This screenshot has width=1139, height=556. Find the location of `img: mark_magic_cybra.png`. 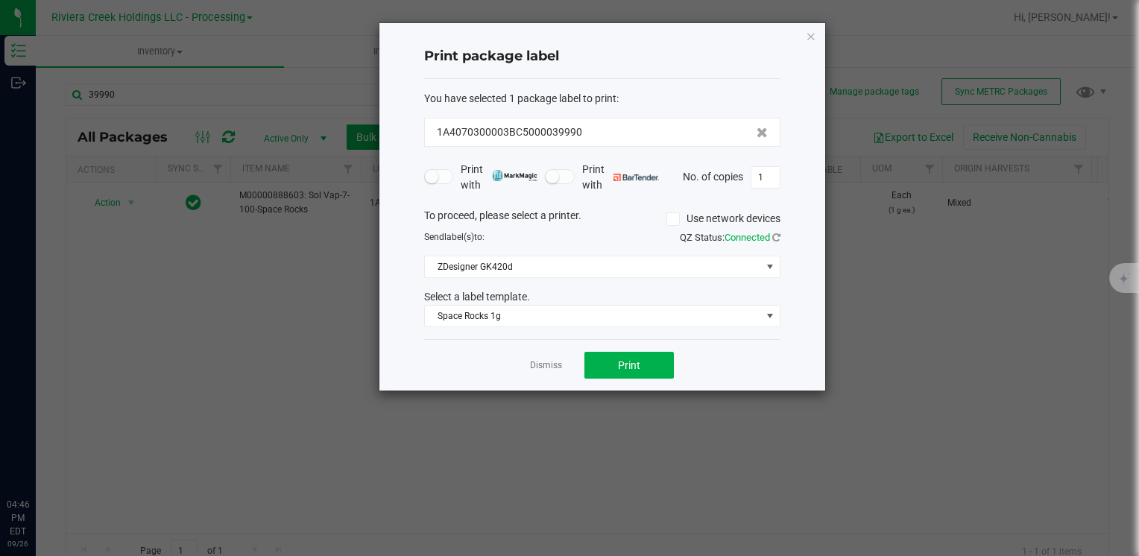

img: mark_magic_cybra.png is located at coordinates (514, 175).